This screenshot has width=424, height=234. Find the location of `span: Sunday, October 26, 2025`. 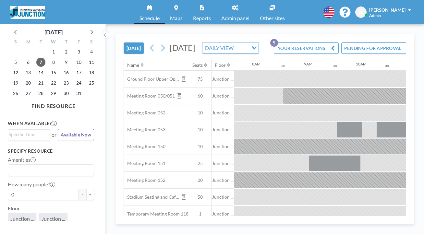

span: Sunday, October 26, 2025 is located at coordinates (16, 93).